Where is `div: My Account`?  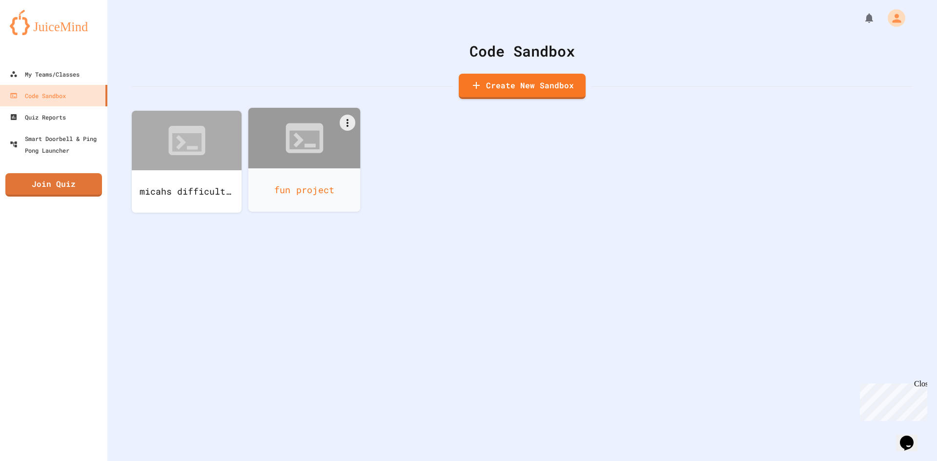 div: My Account is located at coordinates (893, 18).